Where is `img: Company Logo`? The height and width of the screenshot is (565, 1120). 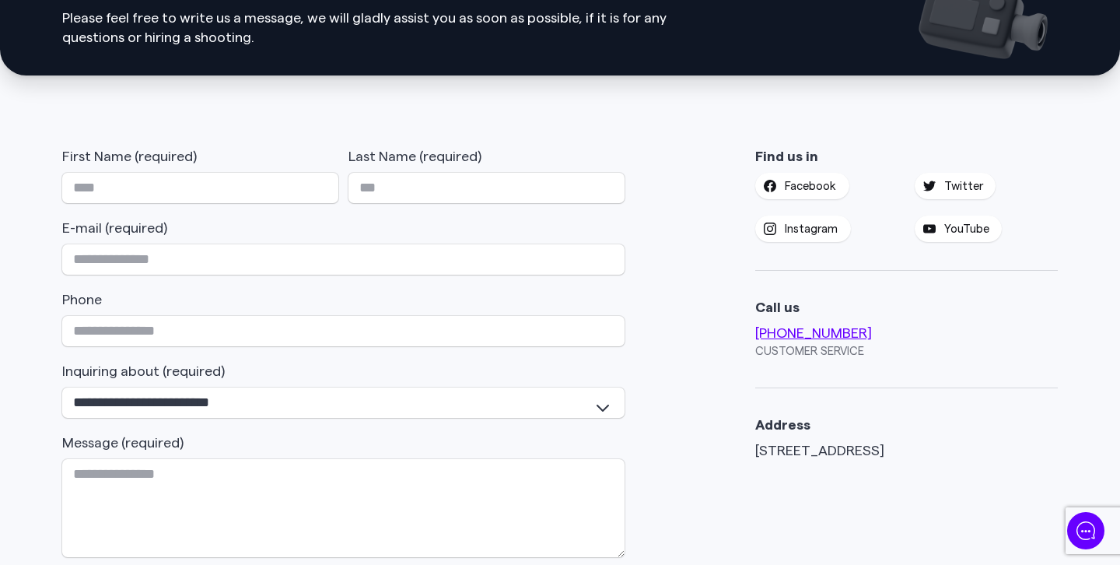
img: Company Logo is located at coordinates (36, 37).